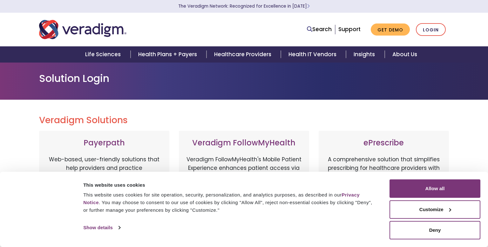 The width and height of the screenshot is (488, 247). I want to click on a: Life Sciences, so click(104, 54).